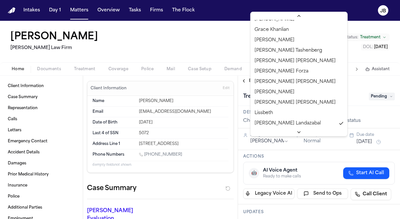  What do you see at coordinates (263, 113) in the screenshot?
I see `span: Lissbeth` at bounding box center [263, 113].